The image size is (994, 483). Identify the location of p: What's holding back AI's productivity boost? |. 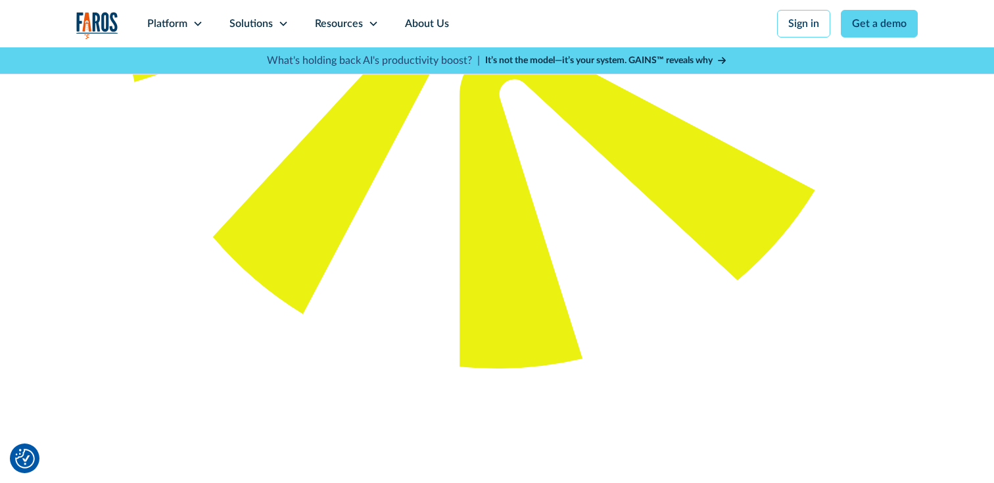
(374, 61).